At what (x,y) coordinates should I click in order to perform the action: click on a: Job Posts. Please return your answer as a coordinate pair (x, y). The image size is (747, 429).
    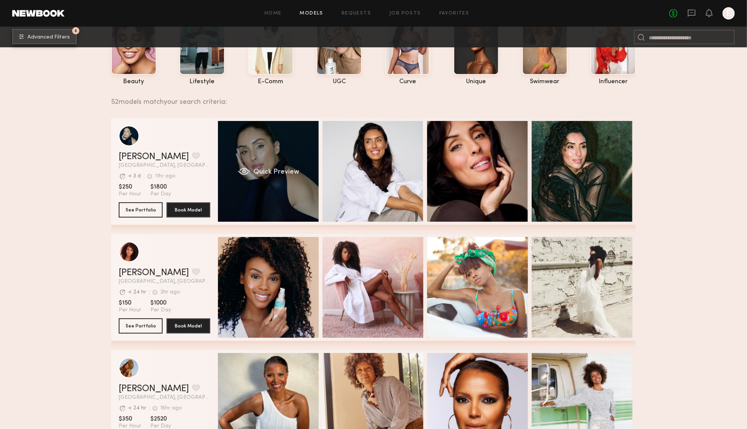
    Looking at the image, I should click on (405, 13).